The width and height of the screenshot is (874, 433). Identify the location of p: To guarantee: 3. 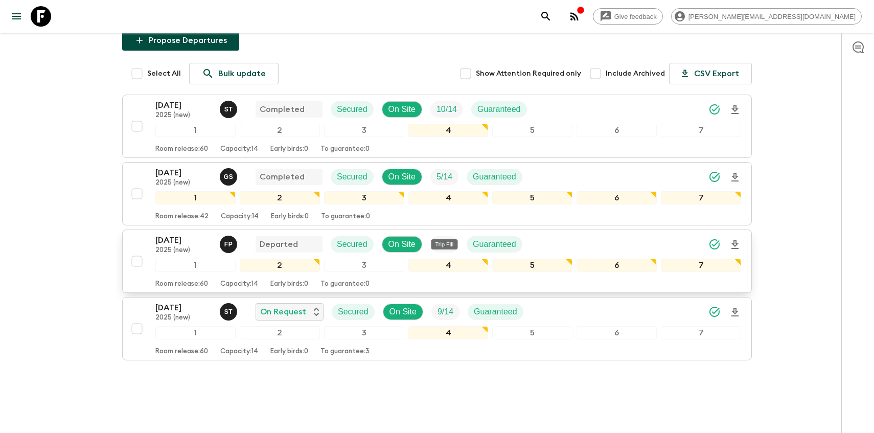
(345, 352).